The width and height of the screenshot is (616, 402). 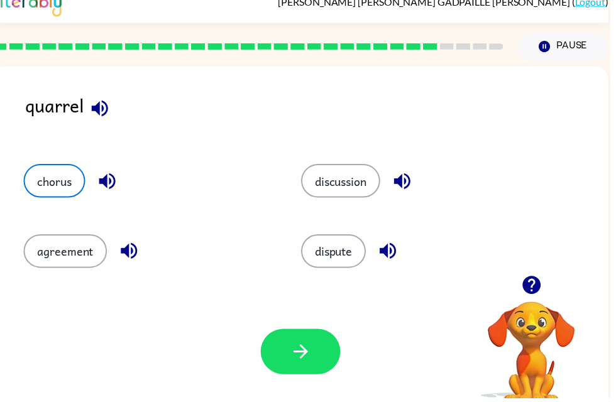 What do you see at coordinates (66, 254) in the screenshot?
I see `button: agreement` at bounding box center [66, 254].